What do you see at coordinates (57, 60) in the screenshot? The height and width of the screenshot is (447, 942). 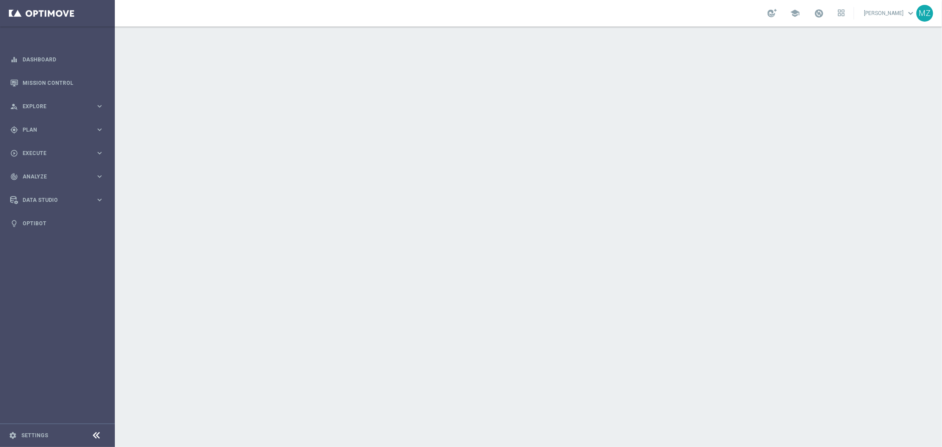 I see `button: equalizer Dashboard` at bounding box center [57, 60].